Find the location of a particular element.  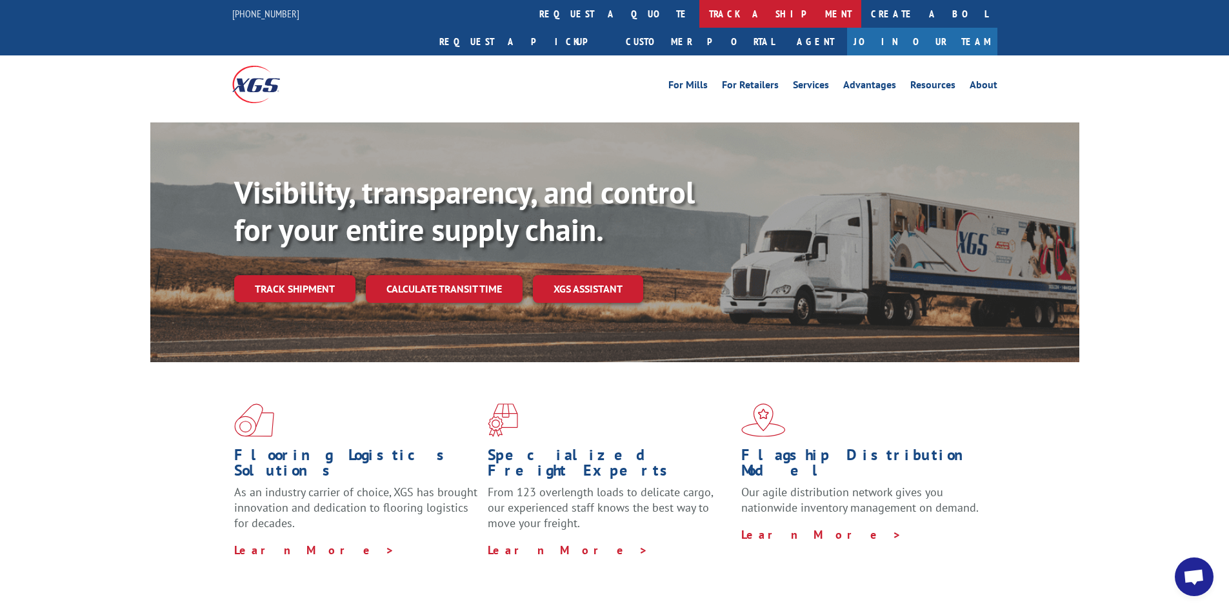

img: xgs-icon-focused-on-flooring-red is located at coordinates (502, 421).